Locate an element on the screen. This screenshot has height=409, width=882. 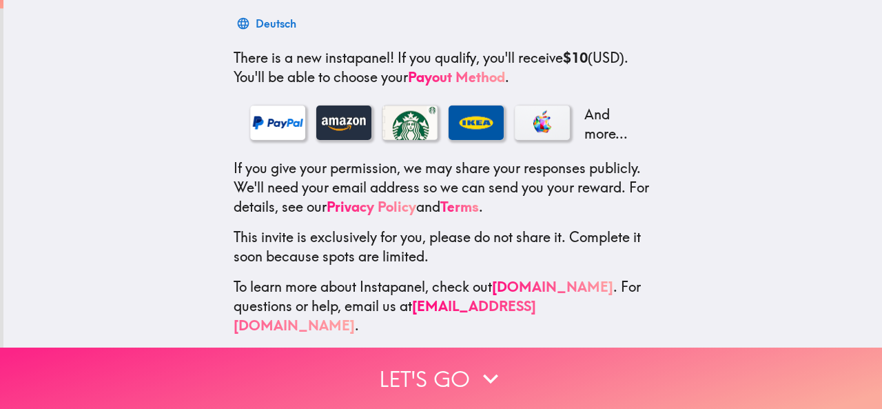
button: Deutsch is located at coordinates (267, 23).